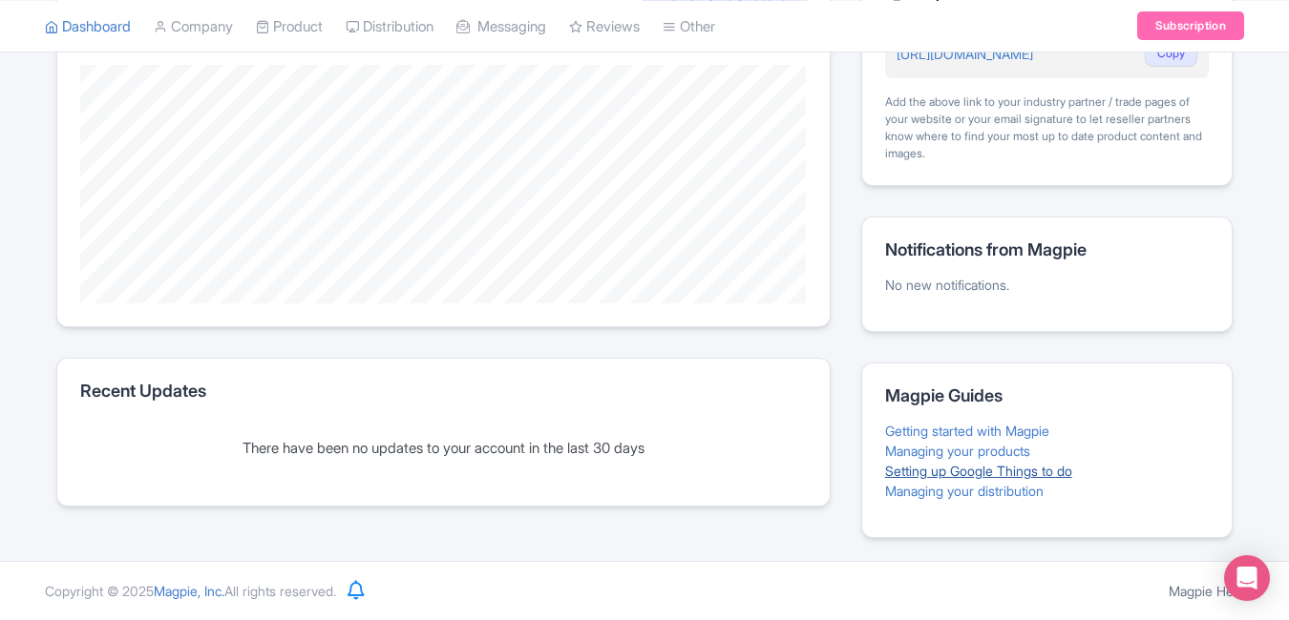  What do you see at coordinates (967, 431) in the screenshot?
I see `a: Getting started with Magpie` at bounding box center [967, 431].